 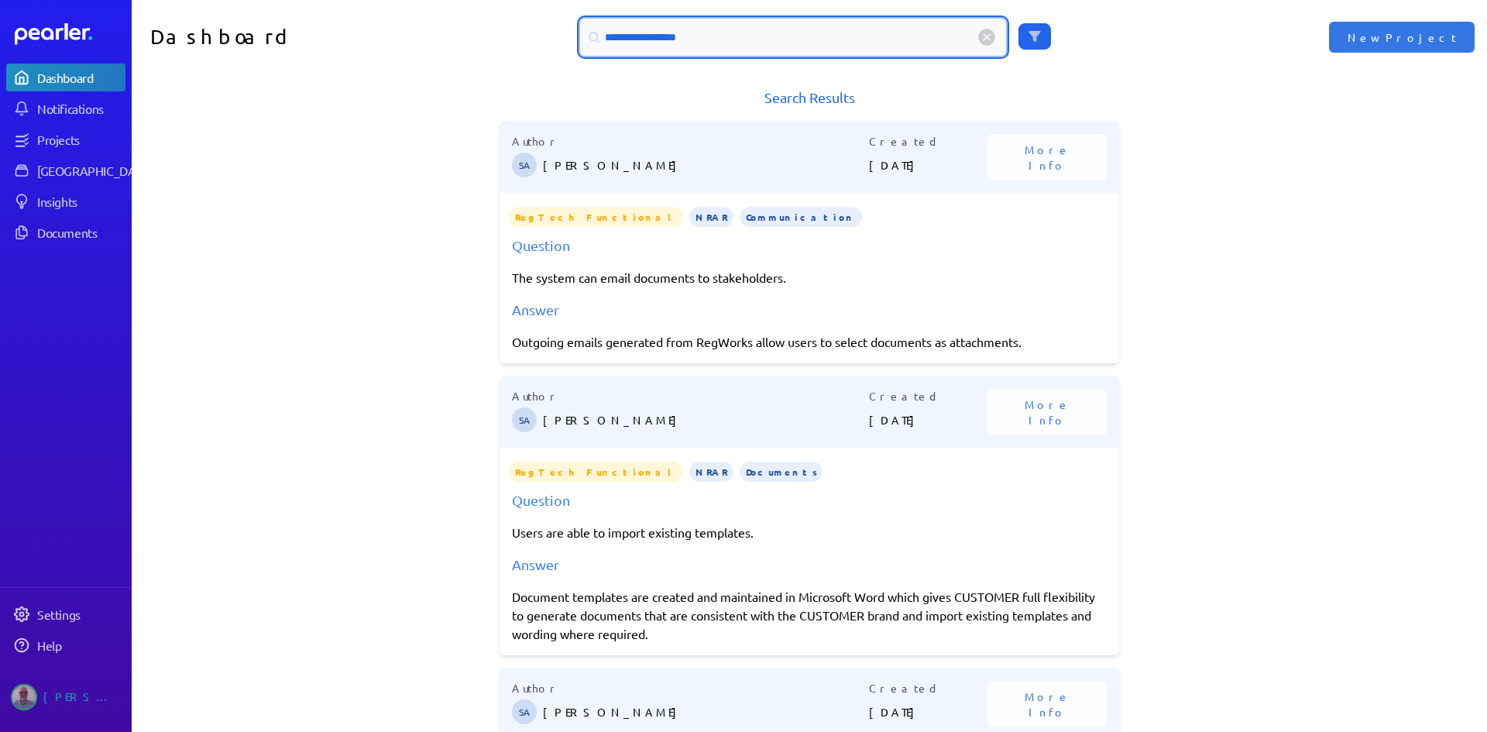 What do you see at coordinates (66, 614) in the screenshot?
I see `a: Settings` at bounding box center [66, 614].